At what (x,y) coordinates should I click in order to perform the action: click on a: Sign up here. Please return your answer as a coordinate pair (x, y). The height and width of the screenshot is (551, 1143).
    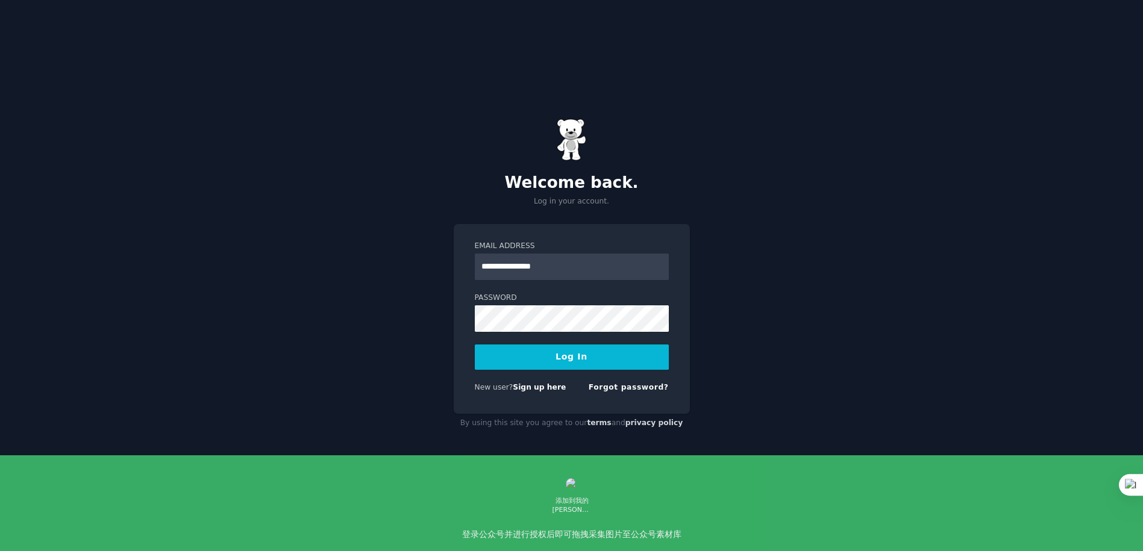
    Looking at the image, I should click on (539, 387).